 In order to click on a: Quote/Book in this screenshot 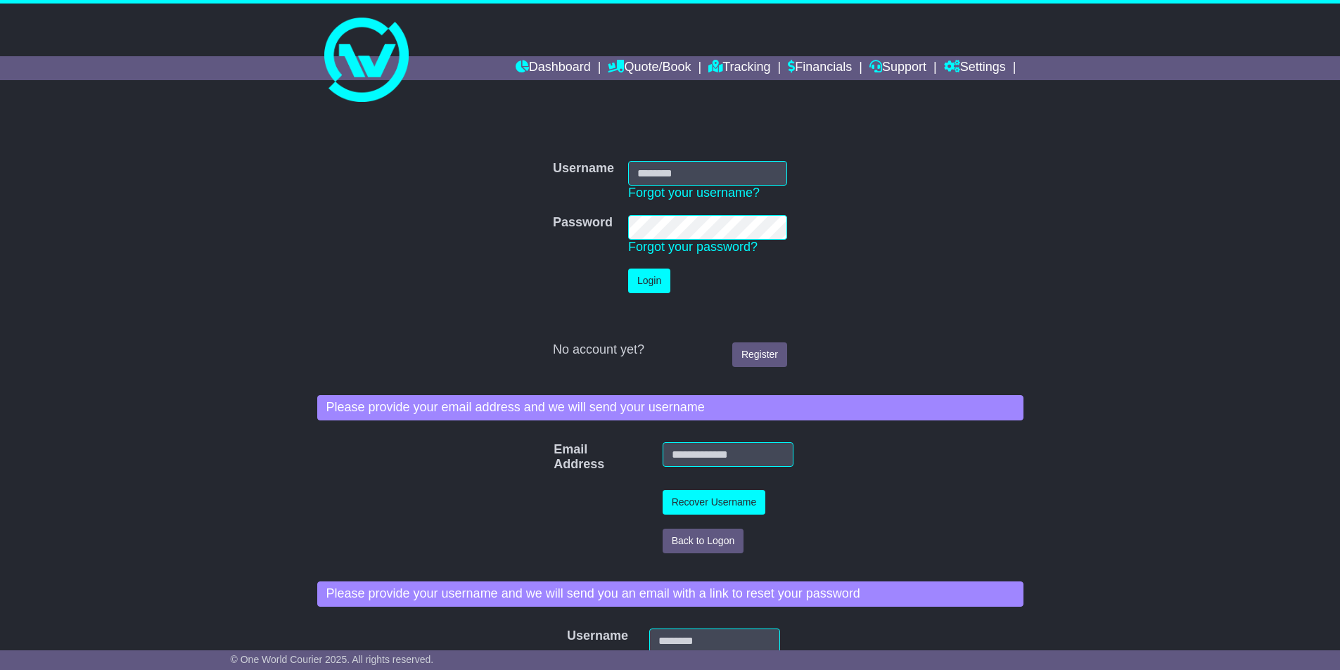, I will do `click(649, 68)`.